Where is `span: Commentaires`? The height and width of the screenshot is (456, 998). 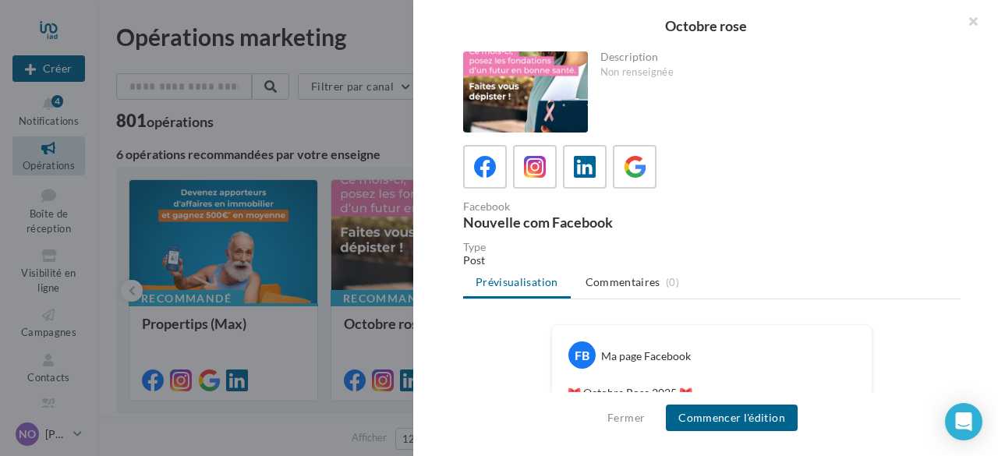
span: Commentaires is located at coordinates (623, 282).